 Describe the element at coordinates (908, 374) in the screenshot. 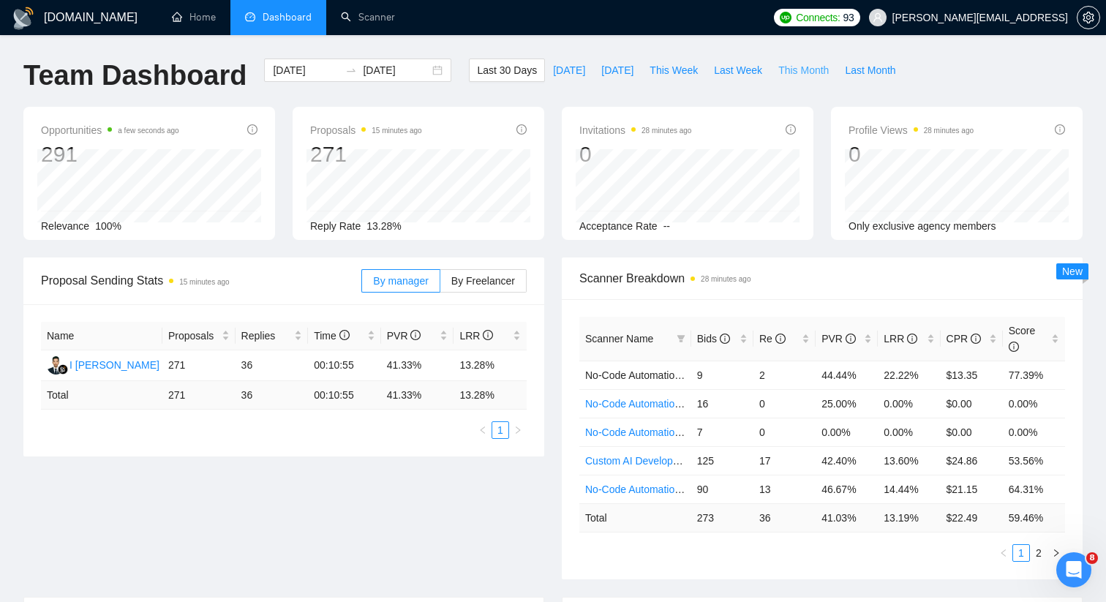

I see `td: 22.22%` at that location.